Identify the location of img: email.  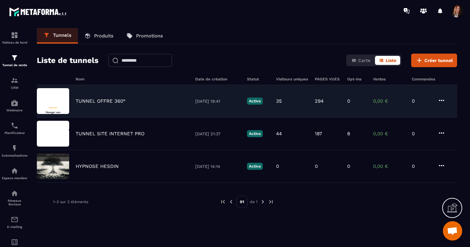
(15, 220).